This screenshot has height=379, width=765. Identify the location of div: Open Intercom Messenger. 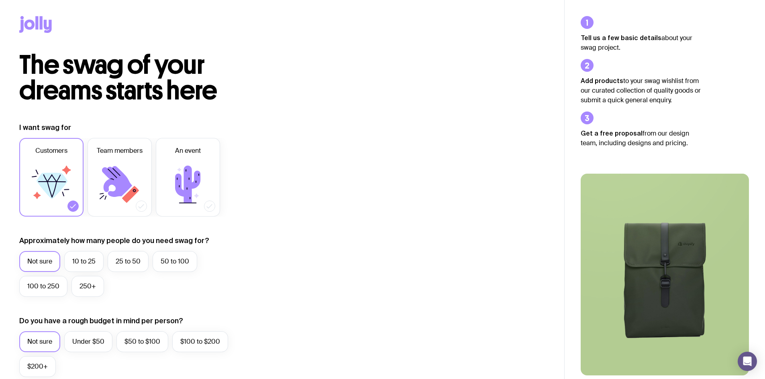
(747, 362).